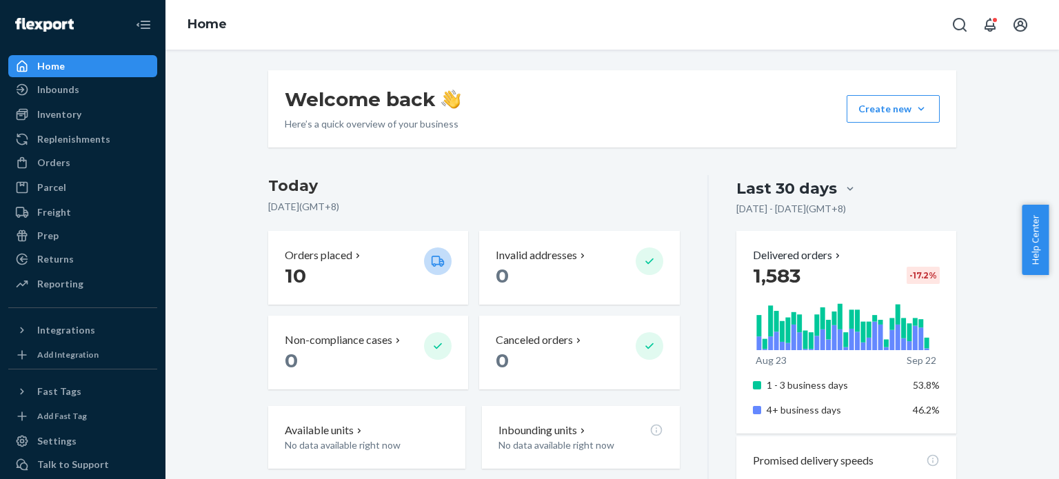 The width and height of the screenshot is (1059, 479). I want to click on button: Fast Tags, so click(83, 392).